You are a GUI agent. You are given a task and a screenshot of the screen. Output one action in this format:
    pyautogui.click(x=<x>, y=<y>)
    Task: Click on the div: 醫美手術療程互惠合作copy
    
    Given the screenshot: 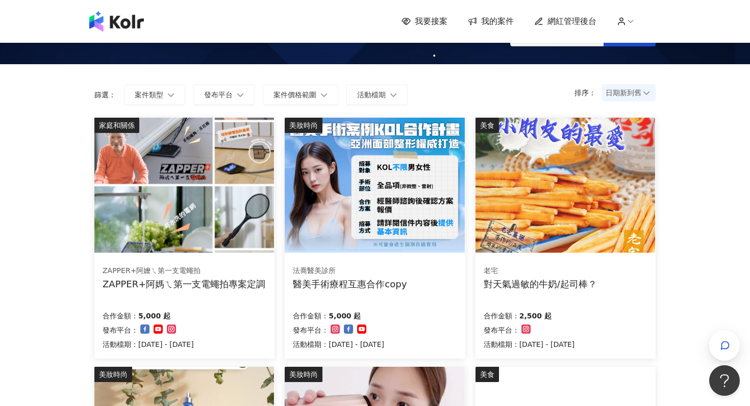 What is the action you would take?
    pyautogui.click(x=349, y=284)
    